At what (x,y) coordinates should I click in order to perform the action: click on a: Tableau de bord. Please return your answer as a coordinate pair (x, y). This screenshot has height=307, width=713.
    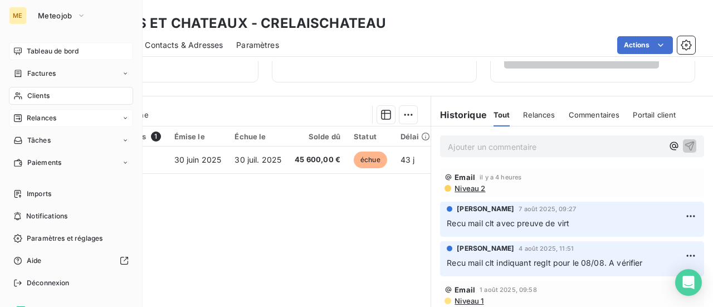
    Looking at the image, I should click on (71, 51).